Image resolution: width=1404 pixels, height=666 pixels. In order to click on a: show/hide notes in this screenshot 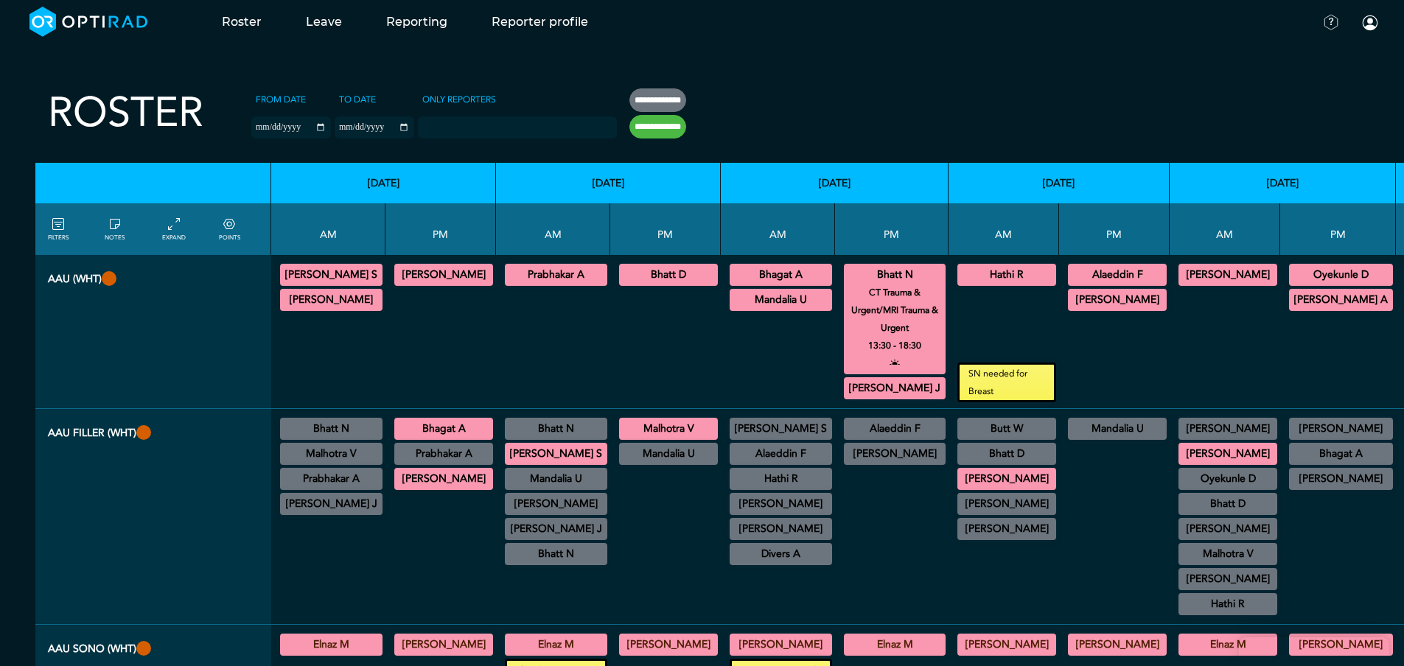, I will do `click(114, 229)`.